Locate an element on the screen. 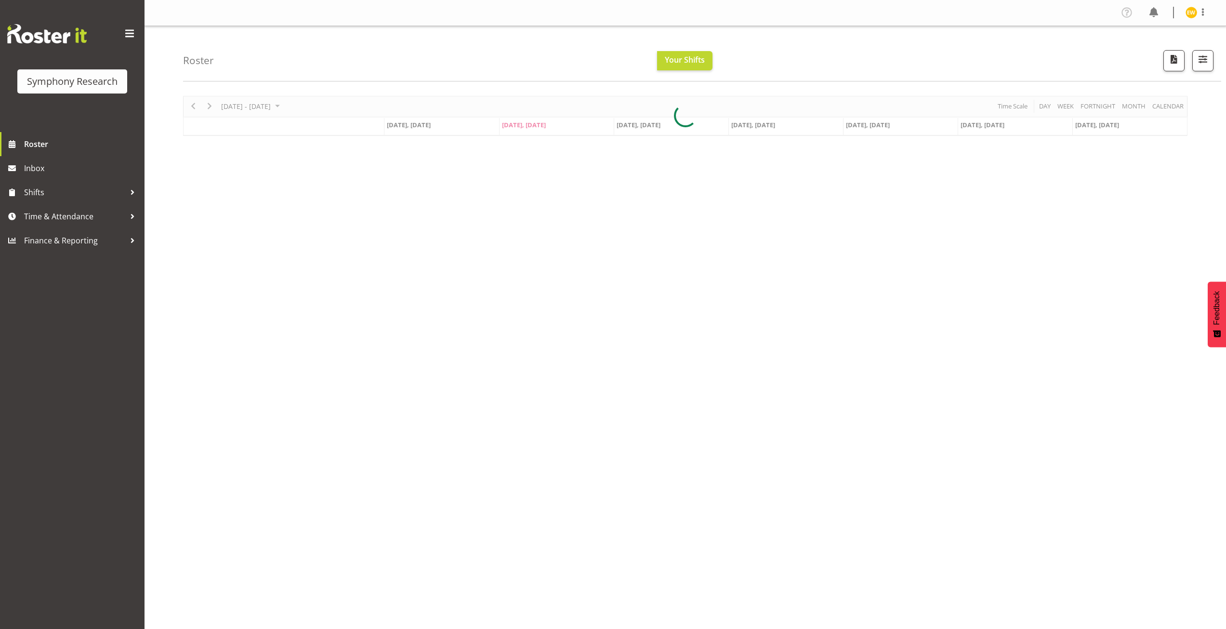 Image resolution: width=1226 pixels, height=629 pixels. span: Finance & Reporting is located at coordinates (75, 240).